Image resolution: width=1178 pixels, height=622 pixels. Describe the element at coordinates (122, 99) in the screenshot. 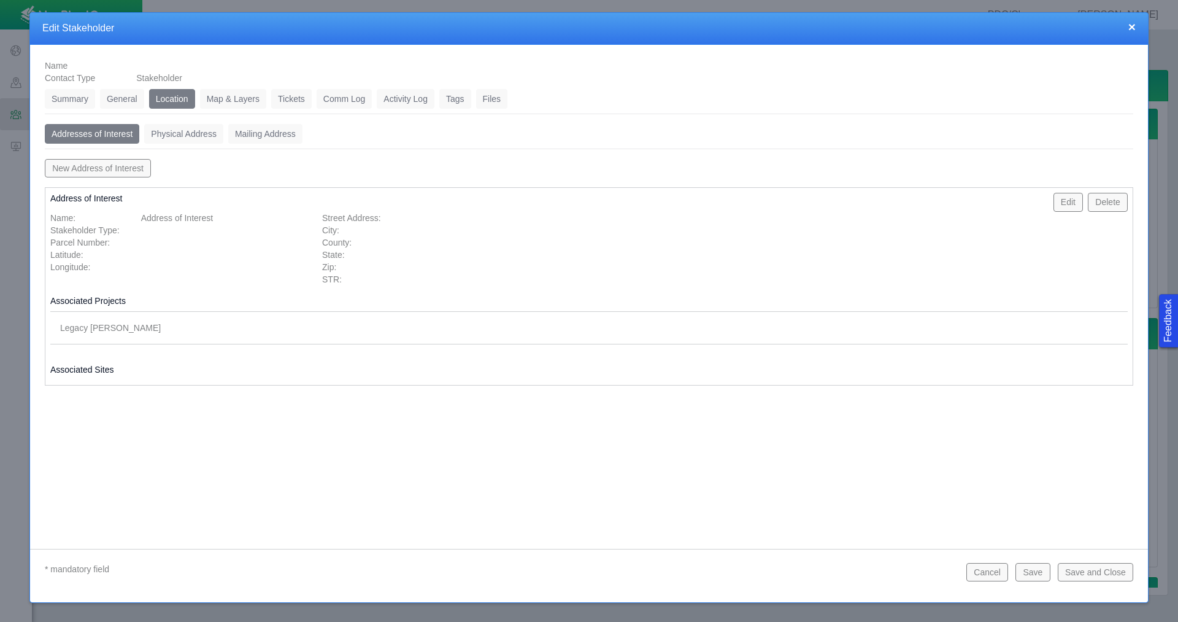

I see `a: General` at that location.